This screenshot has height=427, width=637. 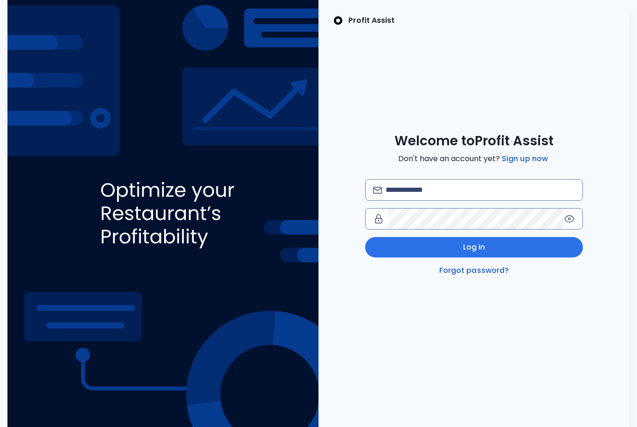 What do you see at coordinates (474, 271) in the screenshot?
I see `a: Forgot password?` at bounding box center [474, 271].